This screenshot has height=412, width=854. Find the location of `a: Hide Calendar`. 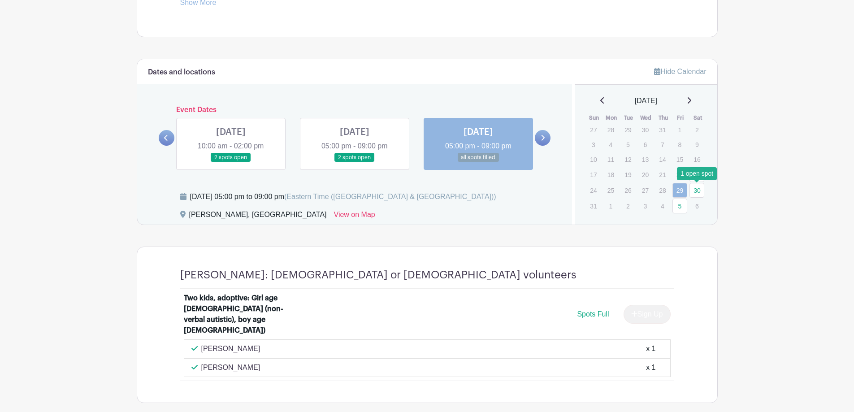

a: Hide Calendar is located at coordinates (680, 71).